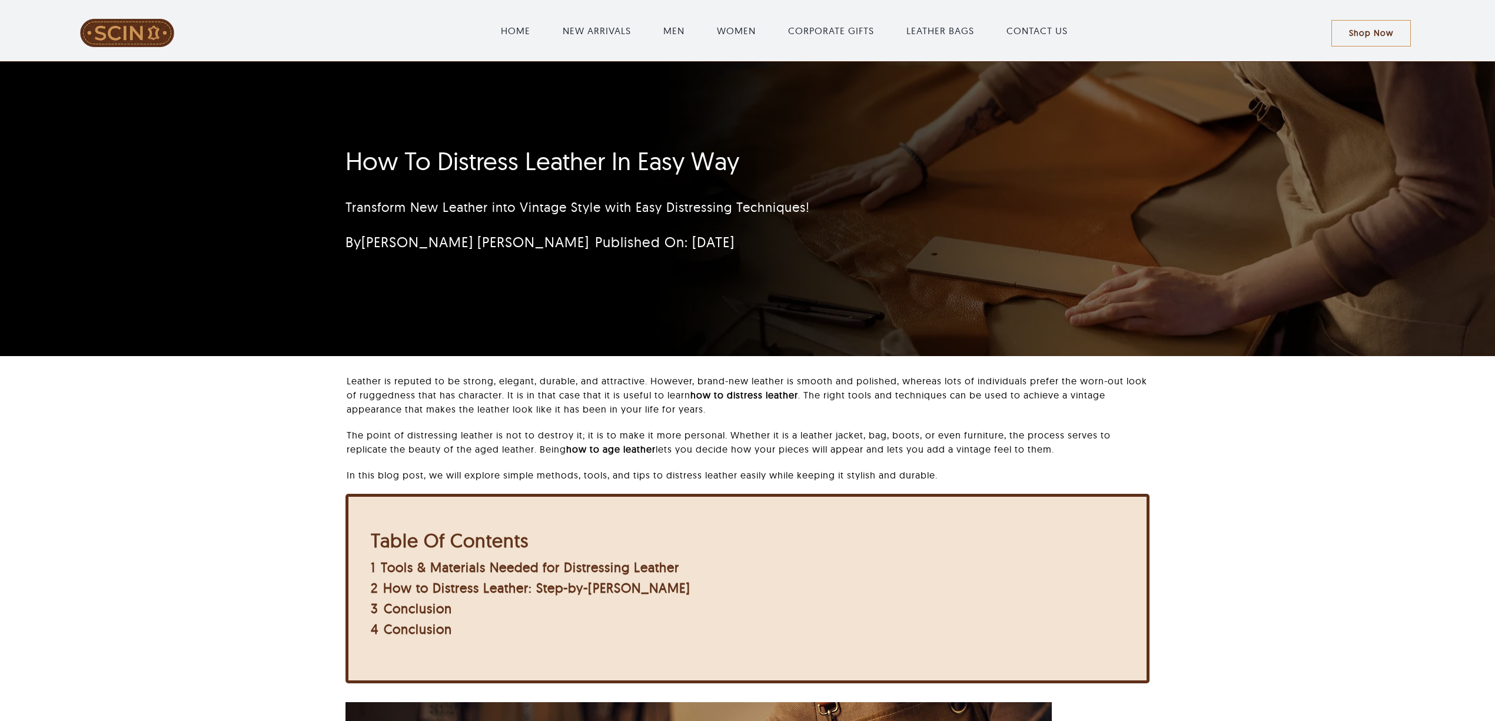 This screenshot has width=1495, height=721. I want to click on span: 2, so click(374, 588).